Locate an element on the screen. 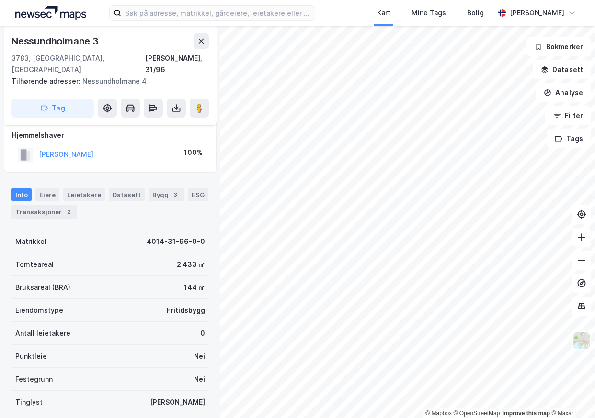 This screenshot has height=418, width=595. div: Hjemmelshaver is located at coordinates (110, 135).